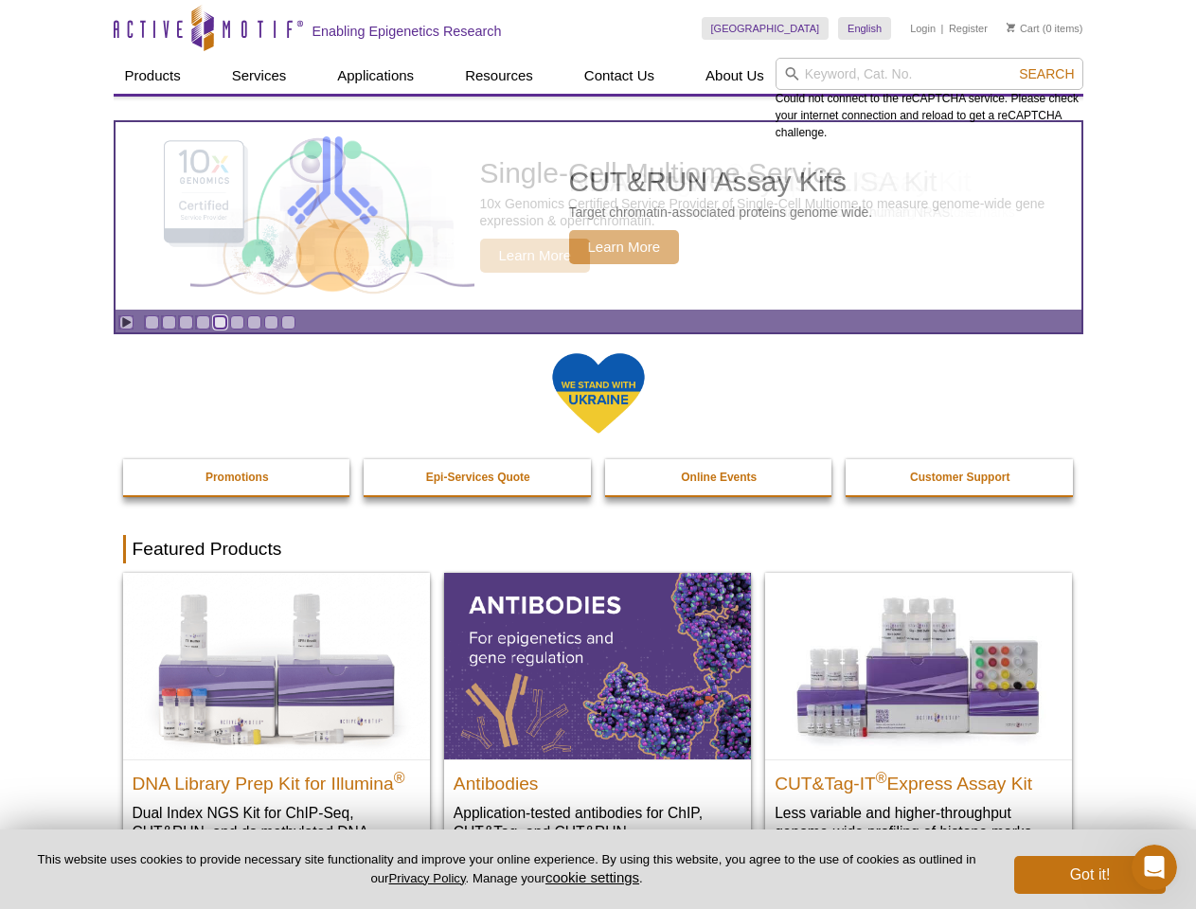 The height and width of the screenshot is (909, 1196). What do you see at coordinates (375, 76) in the screenshot?
I see `a: Applications` at bounding box center [375, 76].